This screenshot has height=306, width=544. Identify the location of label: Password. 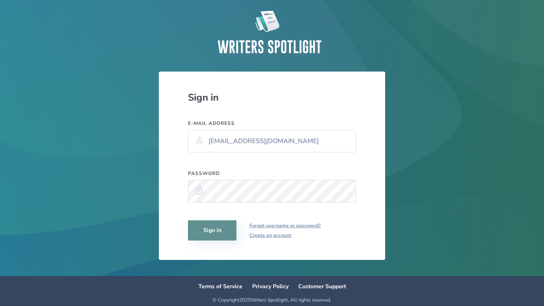
(272, 173).